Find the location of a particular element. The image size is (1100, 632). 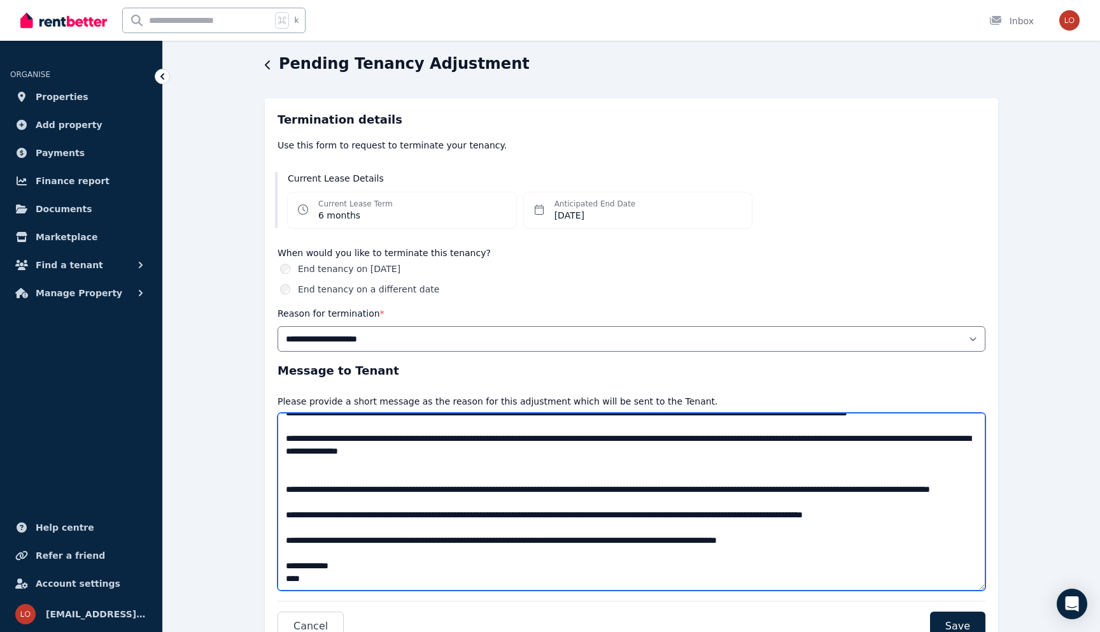

label: Reason for termination is located at coordinates (331, 313).